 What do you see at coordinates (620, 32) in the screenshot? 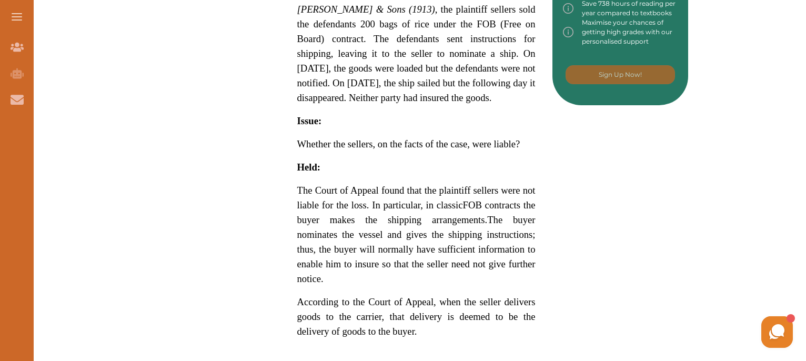
I see `div: Maximise your chances of getting high grades with our personalised support` at bounding box center [620, 32].